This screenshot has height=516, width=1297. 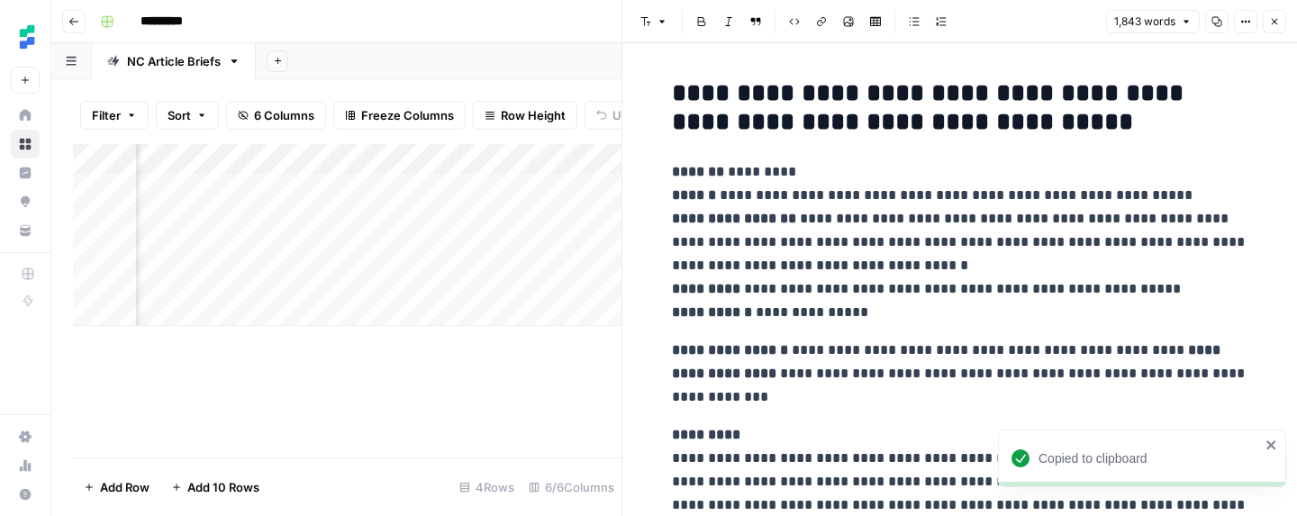 I want to click on span: Undo, so click(x=628, y=115).